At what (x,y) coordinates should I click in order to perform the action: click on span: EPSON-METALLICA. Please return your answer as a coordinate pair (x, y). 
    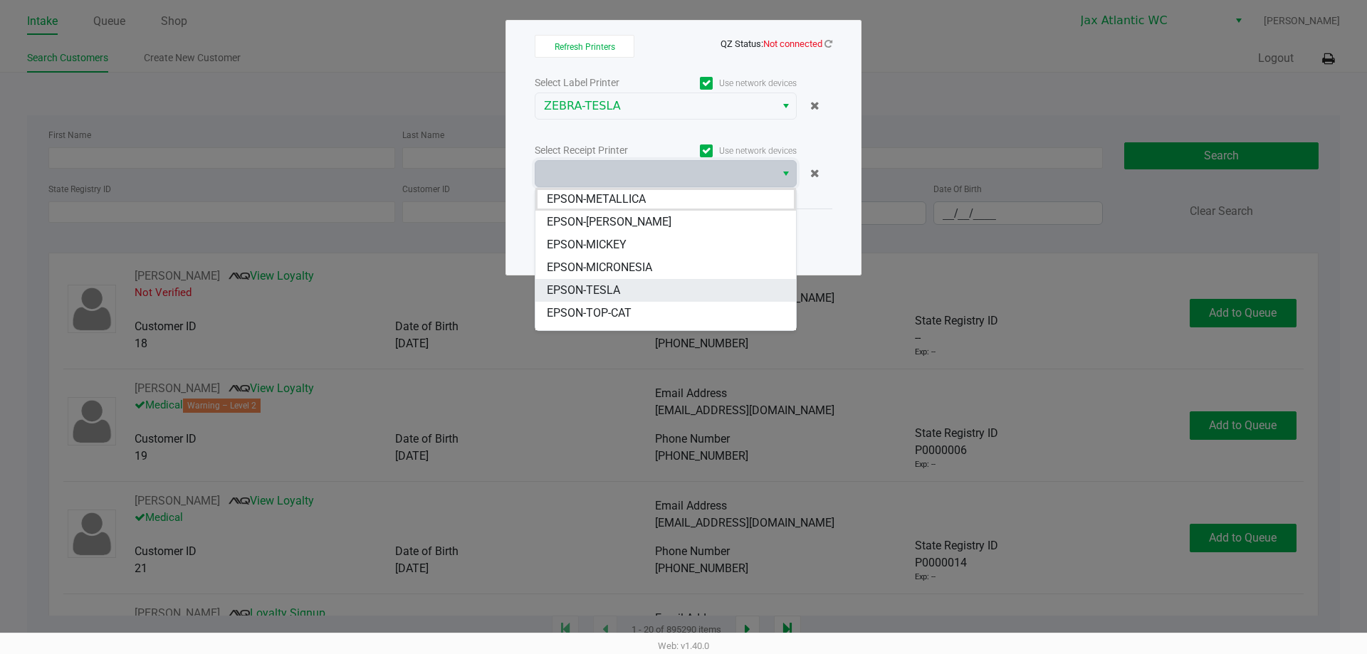
    Looking at the image, I should click on (596, 199).